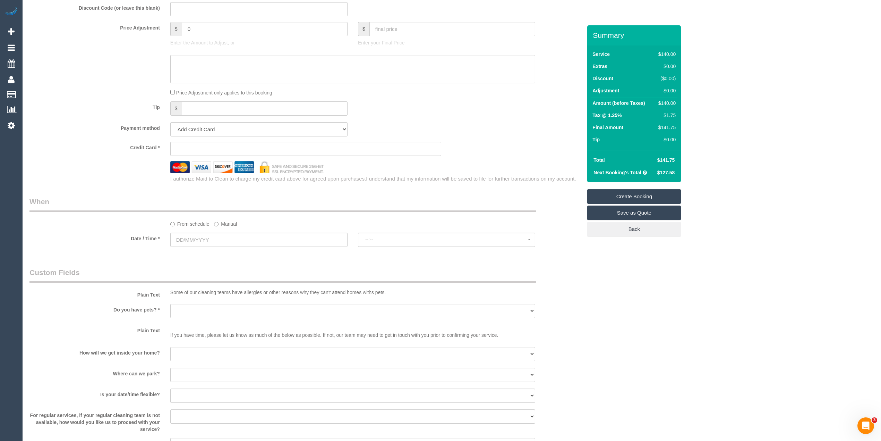 The image size is (881, 441). Describe the element at coordinates (452, 29) in the screenshot. I see `input: final price` at that location.